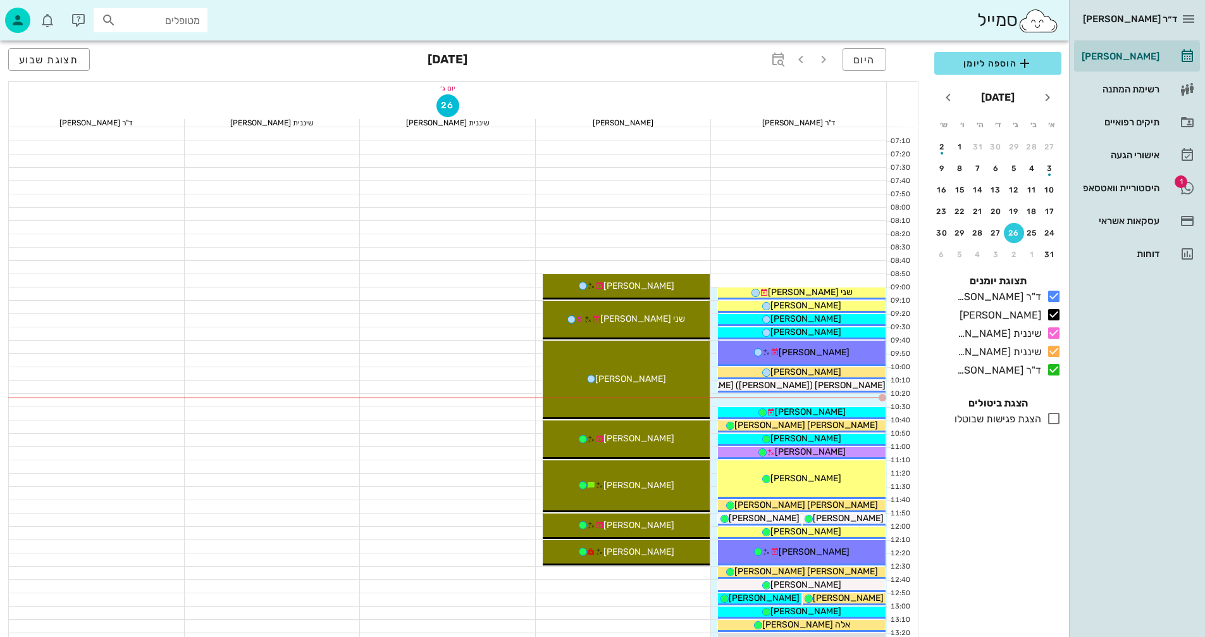 This screenshot has height=637, width=1205. What do you see at coordinates (900, 301) in the screenshot?
I see `div: 09:10` at bounding box center [900, 301].